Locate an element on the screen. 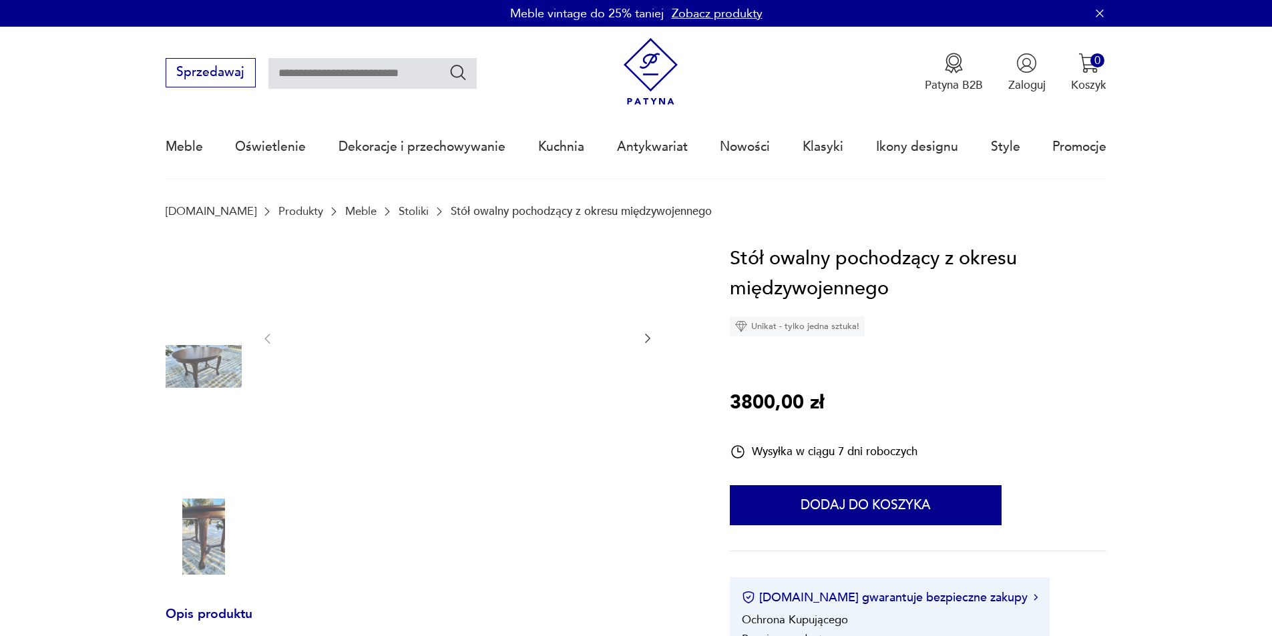 Image resolution: width=1272 pixels, height=636 pixels. a: Sprzedawaj is located at coordinates (210, 73).